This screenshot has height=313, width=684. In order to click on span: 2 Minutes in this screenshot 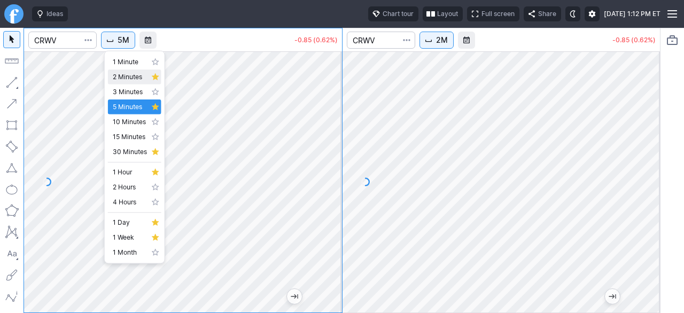, I will do `click(130, 77)`.